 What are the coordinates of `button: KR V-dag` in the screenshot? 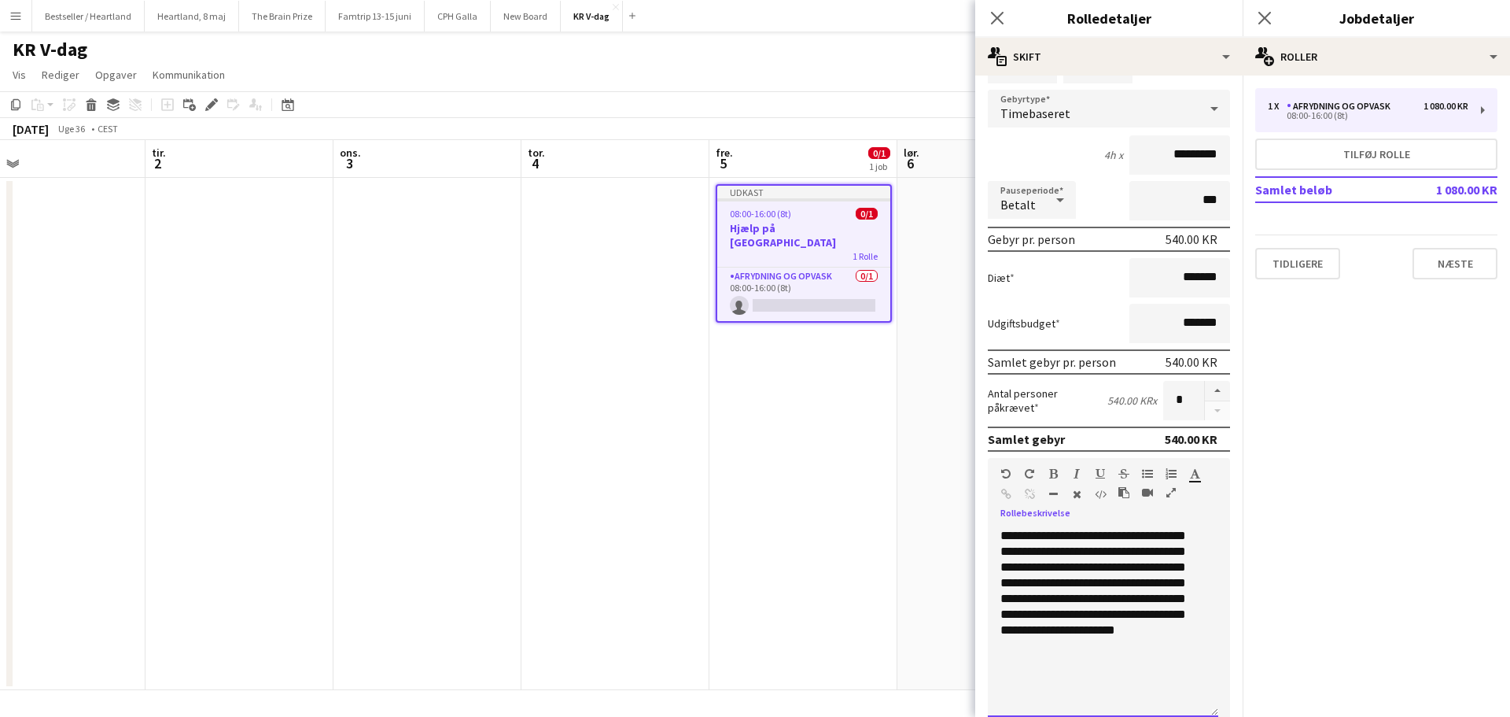 It's located at (592, 16).